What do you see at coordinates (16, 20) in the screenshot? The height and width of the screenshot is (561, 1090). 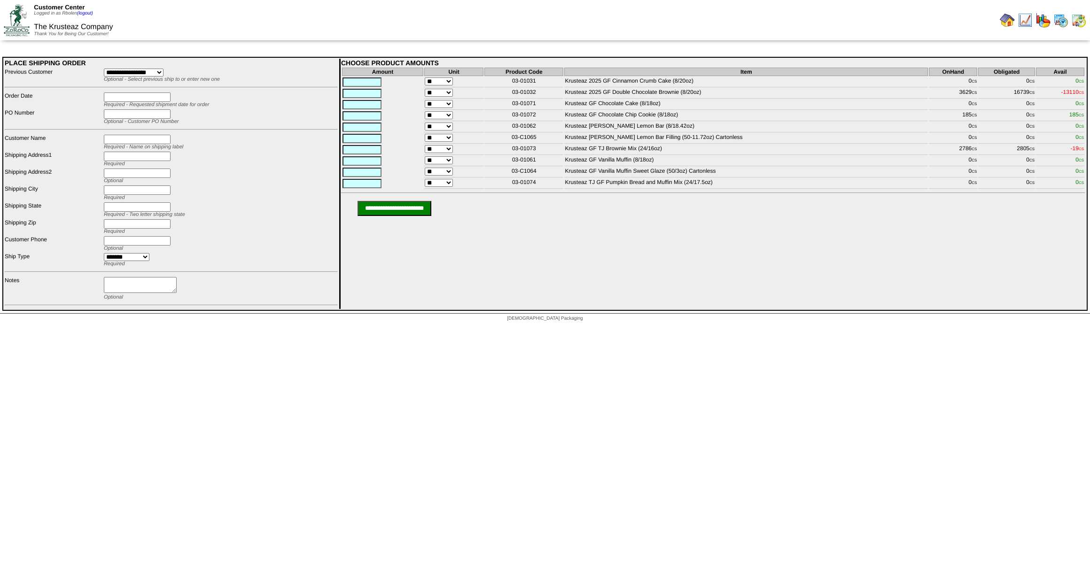 I see `img: ZoRoCo_Logo(Green%26Foil)%20jpg.webp` at bounding box center [16, 20].